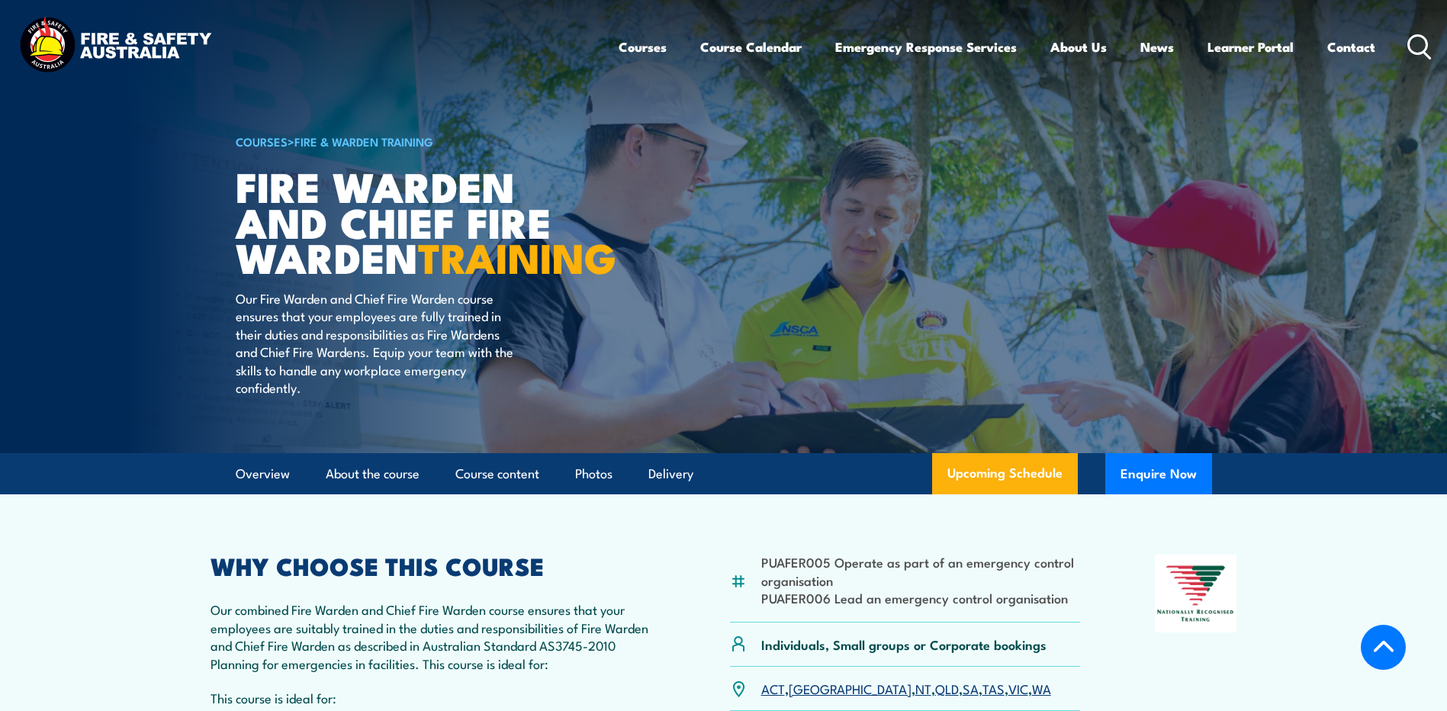 Image resolution: width=1447 pixels, height=711 pixels. Describe the element at coordinates (433, 697) in the screenshot. I see `p: This course is ideal for:` at that location.